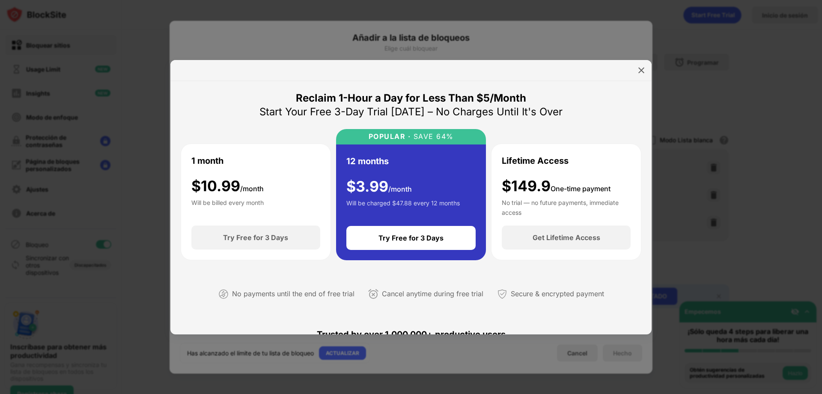  I want to click on div: POPULAR ·, so click(390, 136).